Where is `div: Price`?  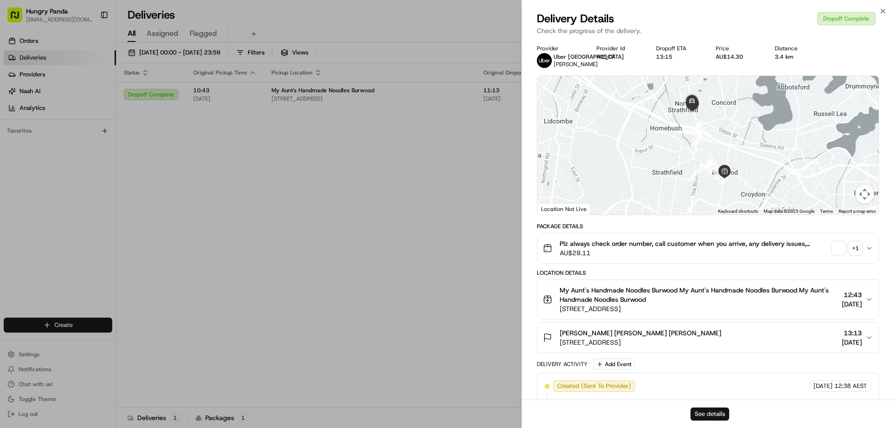 div: Price is located at coordinates (738, 48).